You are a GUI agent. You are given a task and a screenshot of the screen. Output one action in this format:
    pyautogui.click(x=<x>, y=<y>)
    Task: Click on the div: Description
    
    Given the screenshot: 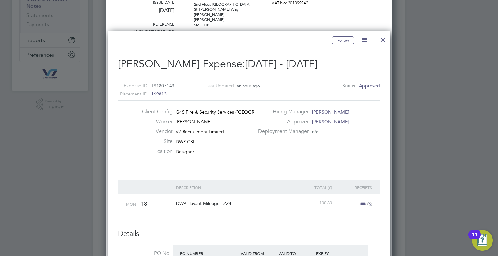 What is the action you would take?
    pyautogui.click(x=234, y=188)
    